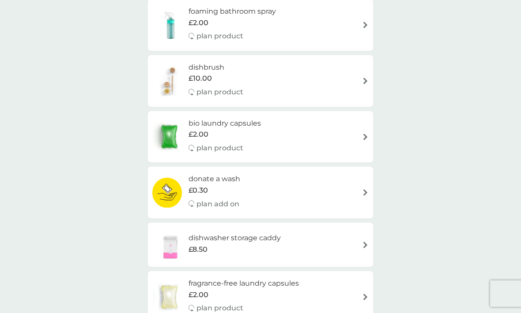 Image resolution: width=521 pixels, height=313 pixels. I want to click on h6: foaming bathroom spray, so click(232, 11).